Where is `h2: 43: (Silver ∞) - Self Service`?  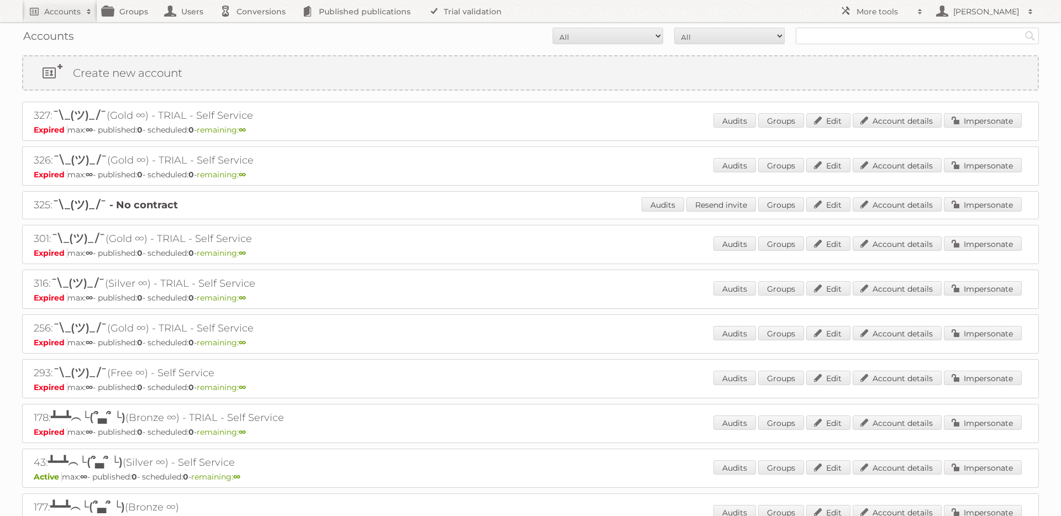
h2: 43: (Silver ∞) - Self Service is located at coordinates (227, 463).